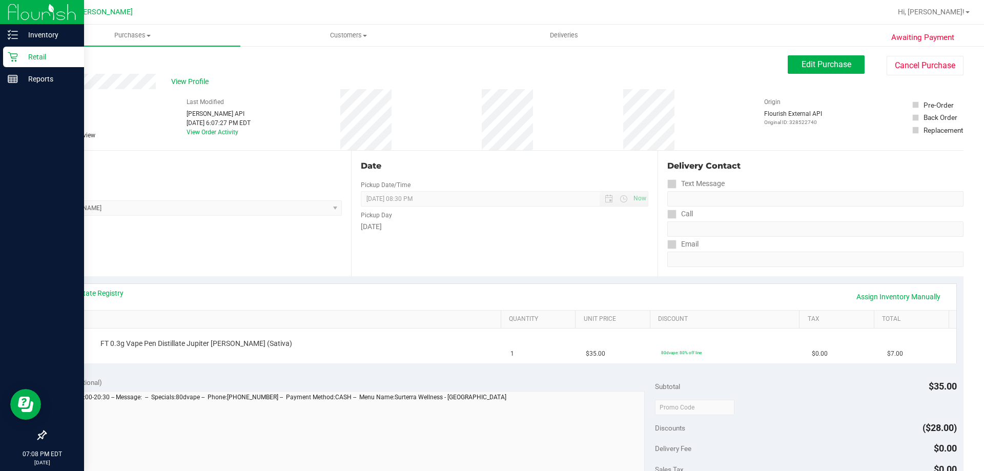 The height and width of the screenshot is (471, 984). I want to click on p: Retail, so click(49, 57).